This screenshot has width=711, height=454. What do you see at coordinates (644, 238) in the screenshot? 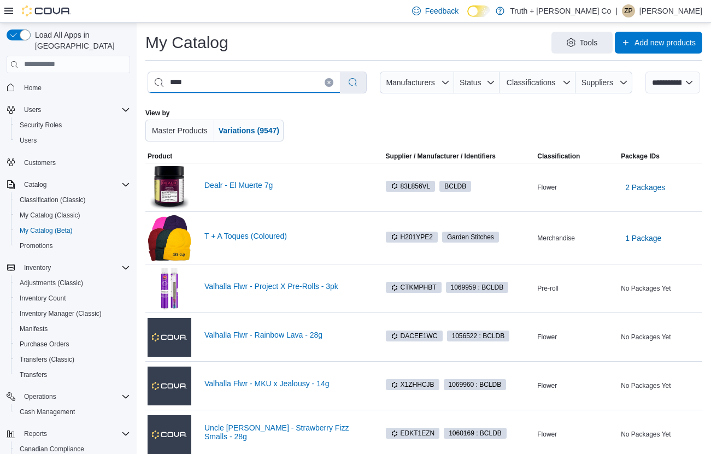
I see `span: 1 Package` at bounding box center [644, 238].